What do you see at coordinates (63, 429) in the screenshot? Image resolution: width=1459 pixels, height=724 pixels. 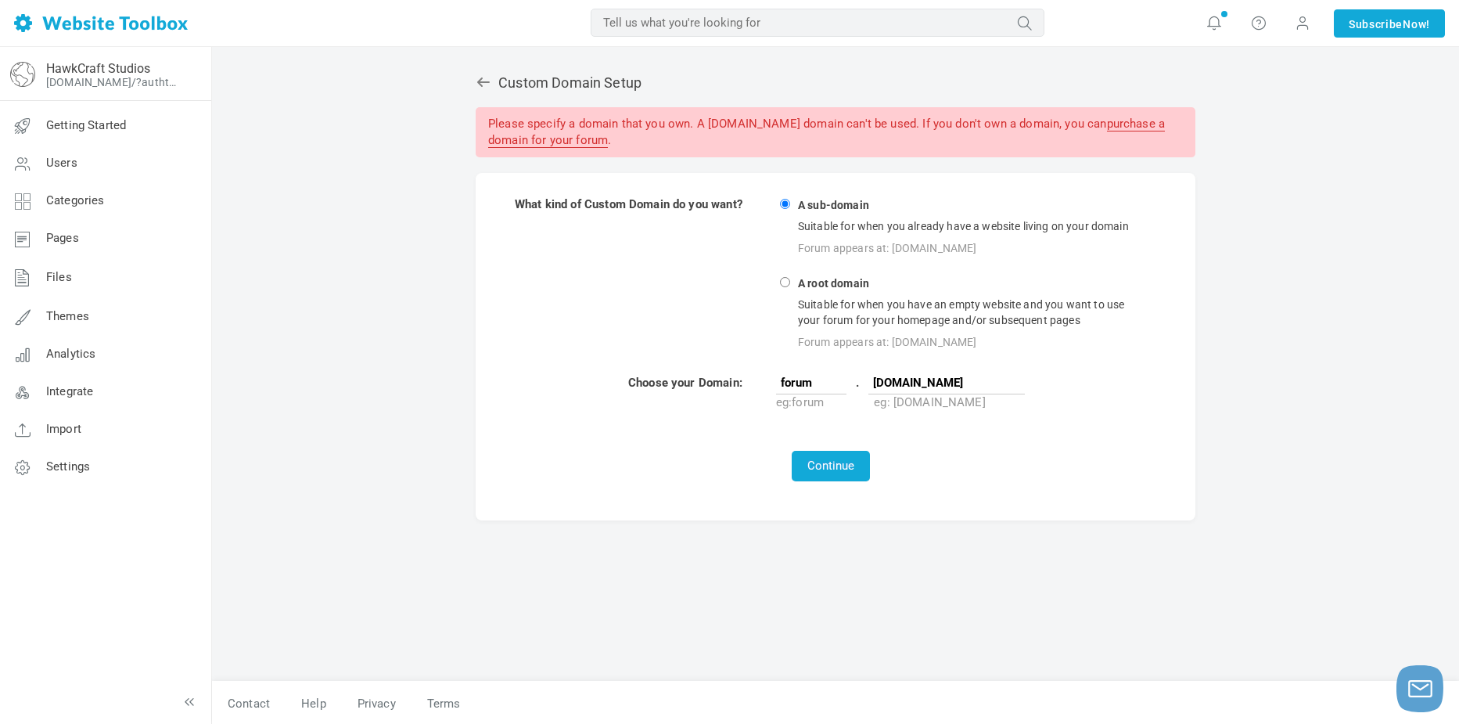 I see `span: Import` at bounding box center [63, 429].